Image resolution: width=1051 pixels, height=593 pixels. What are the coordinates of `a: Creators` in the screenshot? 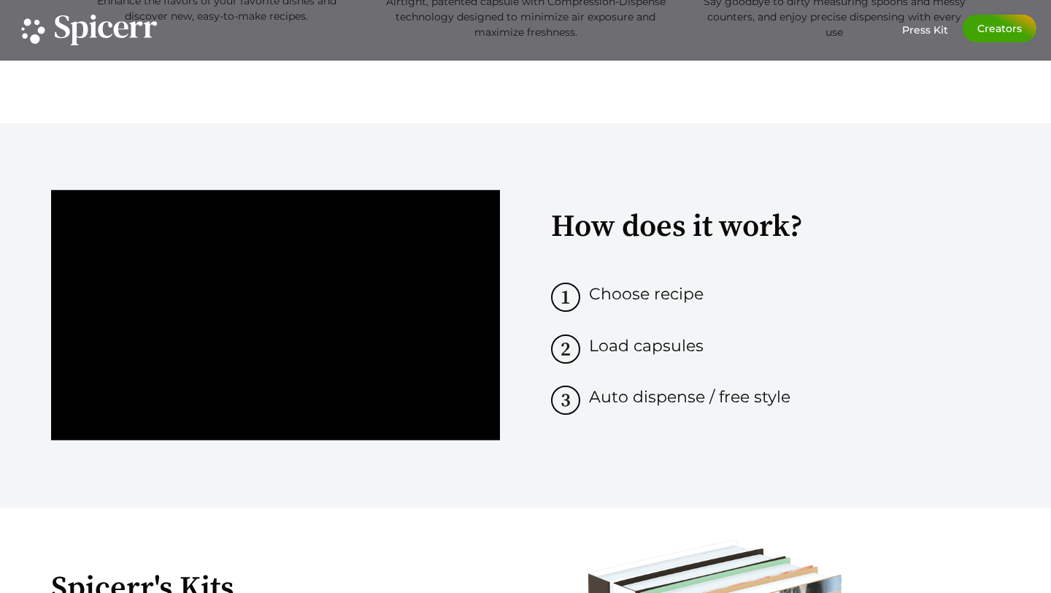 It's located at (999, 28).